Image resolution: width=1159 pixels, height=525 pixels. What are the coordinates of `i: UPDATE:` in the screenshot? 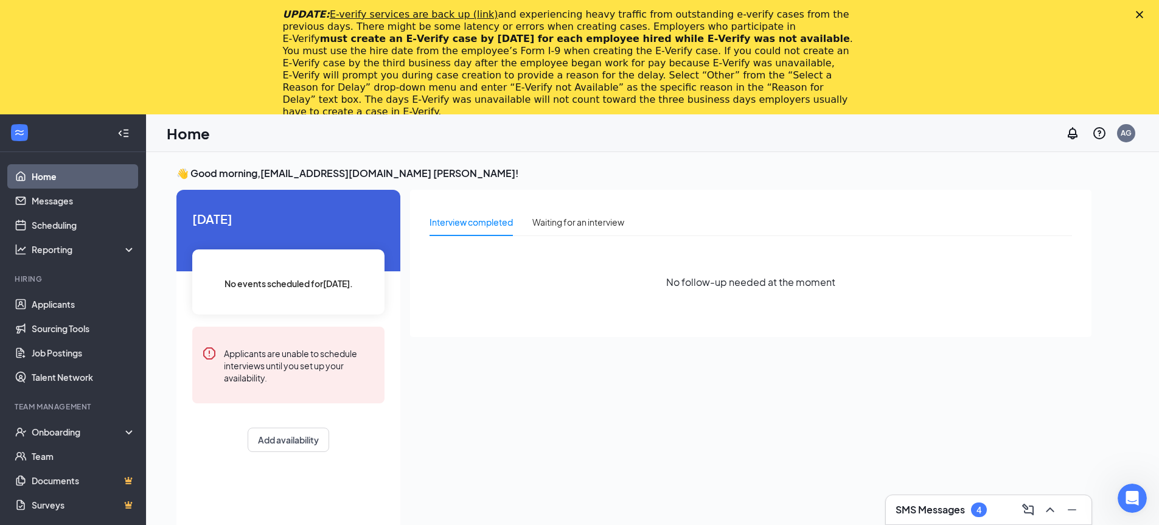 It's located at (391, 14).